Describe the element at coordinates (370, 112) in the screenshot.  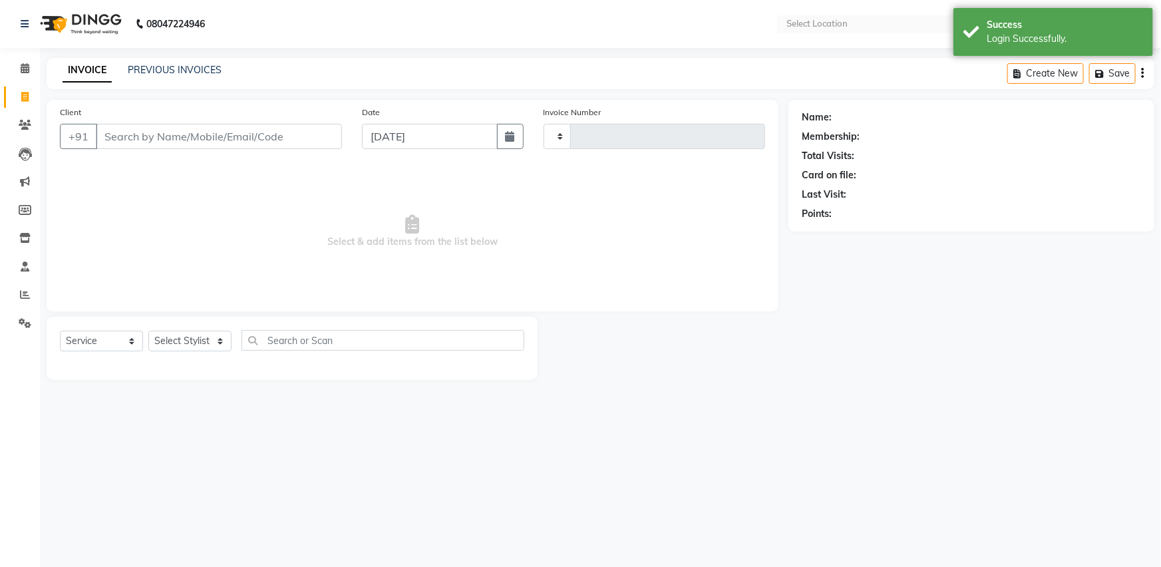
I see `label: Date` at that location.